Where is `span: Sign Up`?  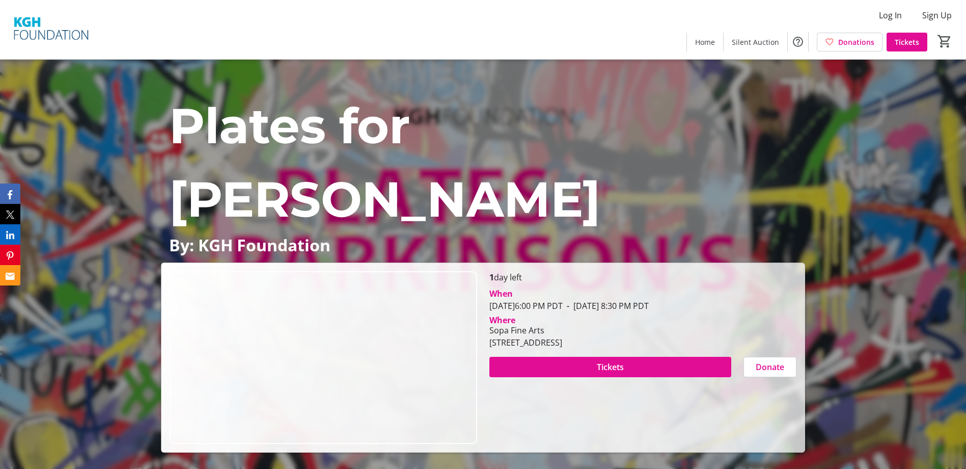 span: Sign Up is located at coordinates (937, 15).